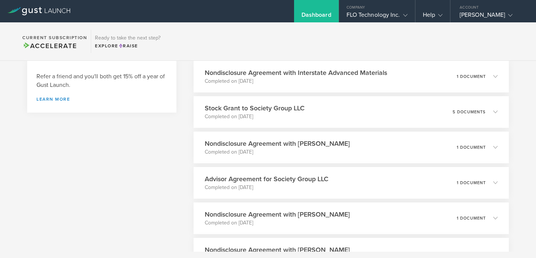 The height and width of the screenshot is (258, 536). Describe the element at coordinates (317, 17) in the screenshot. I see `div: Dashboard` at that location.